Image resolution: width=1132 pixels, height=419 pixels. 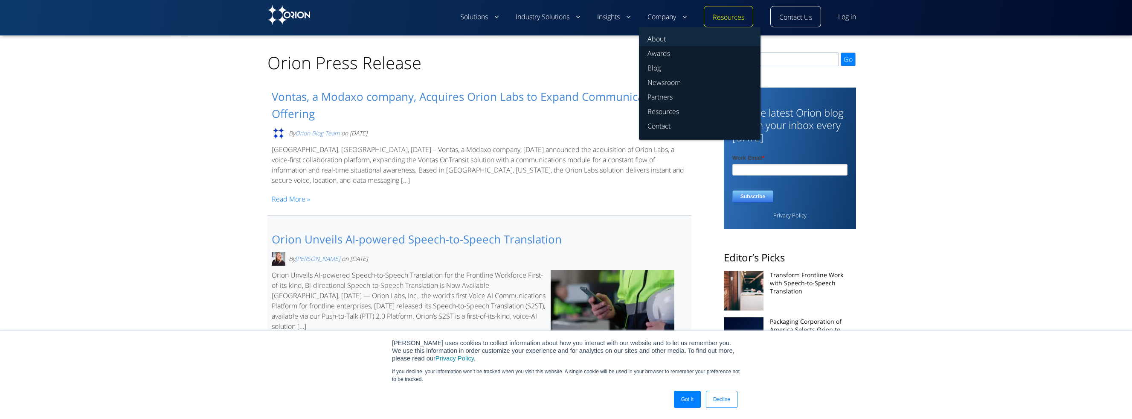 I want to click on a: Company, so click(x=667, y=17).